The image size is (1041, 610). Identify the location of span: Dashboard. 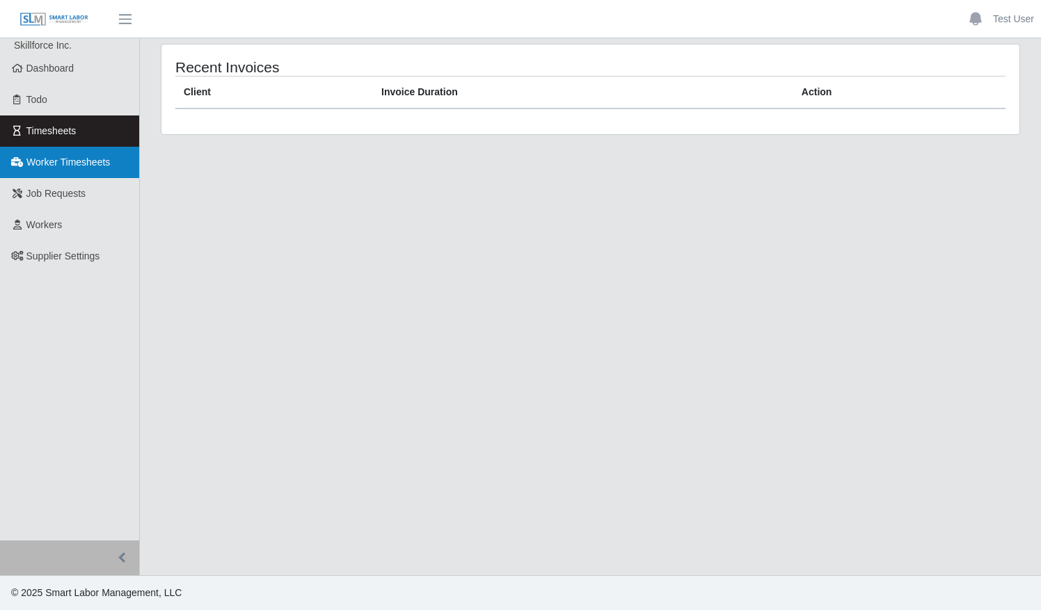
(50, 68).